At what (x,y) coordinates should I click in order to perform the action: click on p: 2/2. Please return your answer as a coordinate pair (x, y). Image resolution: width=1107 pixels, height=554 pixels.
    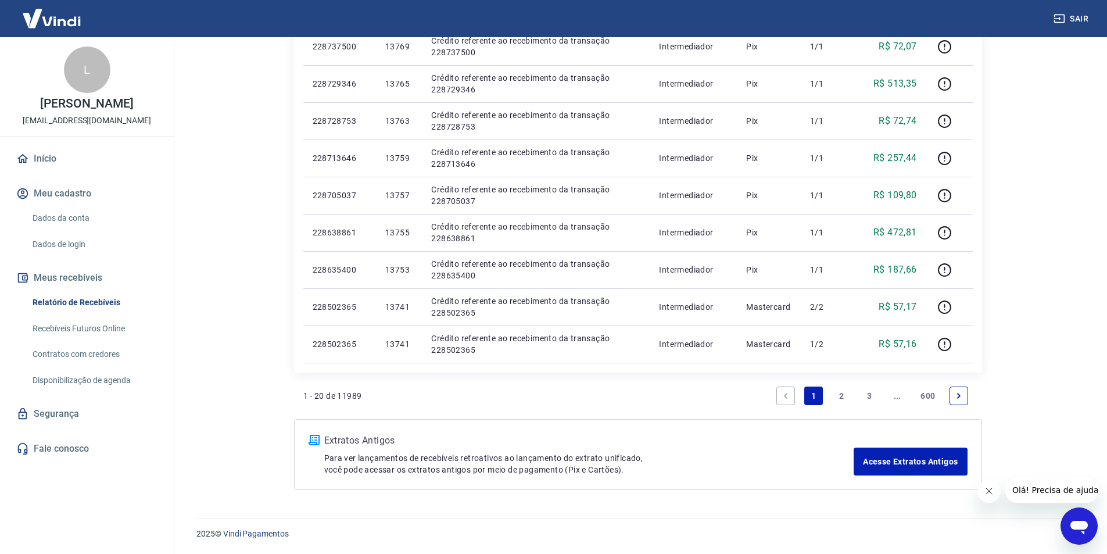
    Looking at the image, I should click on (827, 307).